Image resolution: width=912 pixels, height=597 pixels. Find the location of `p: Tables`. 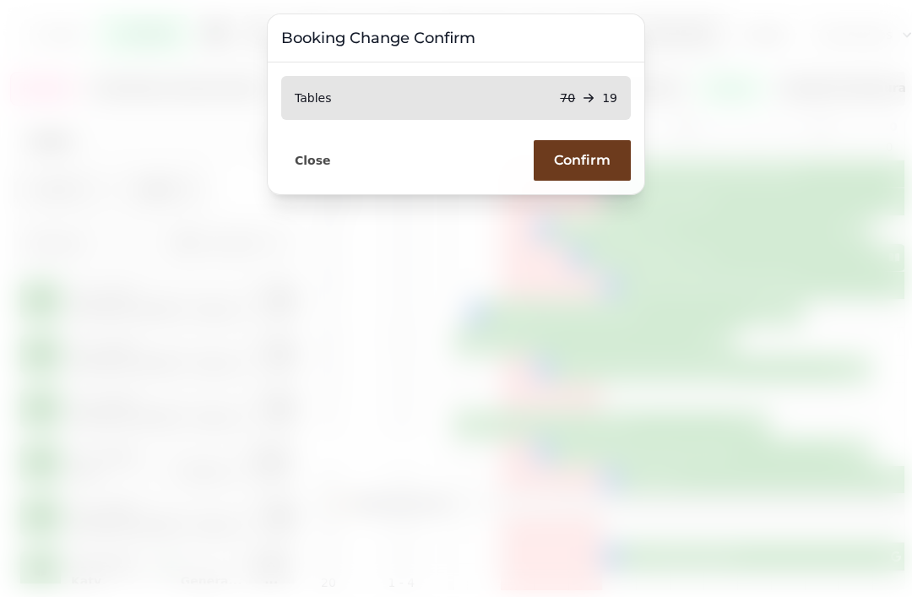

p: Tables is located at coordinates (313, 98).